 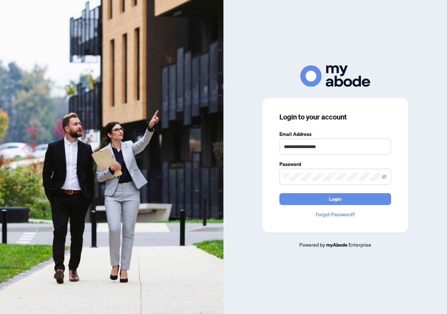 I want to click on label: Email Address, so click(x=335, y=134).